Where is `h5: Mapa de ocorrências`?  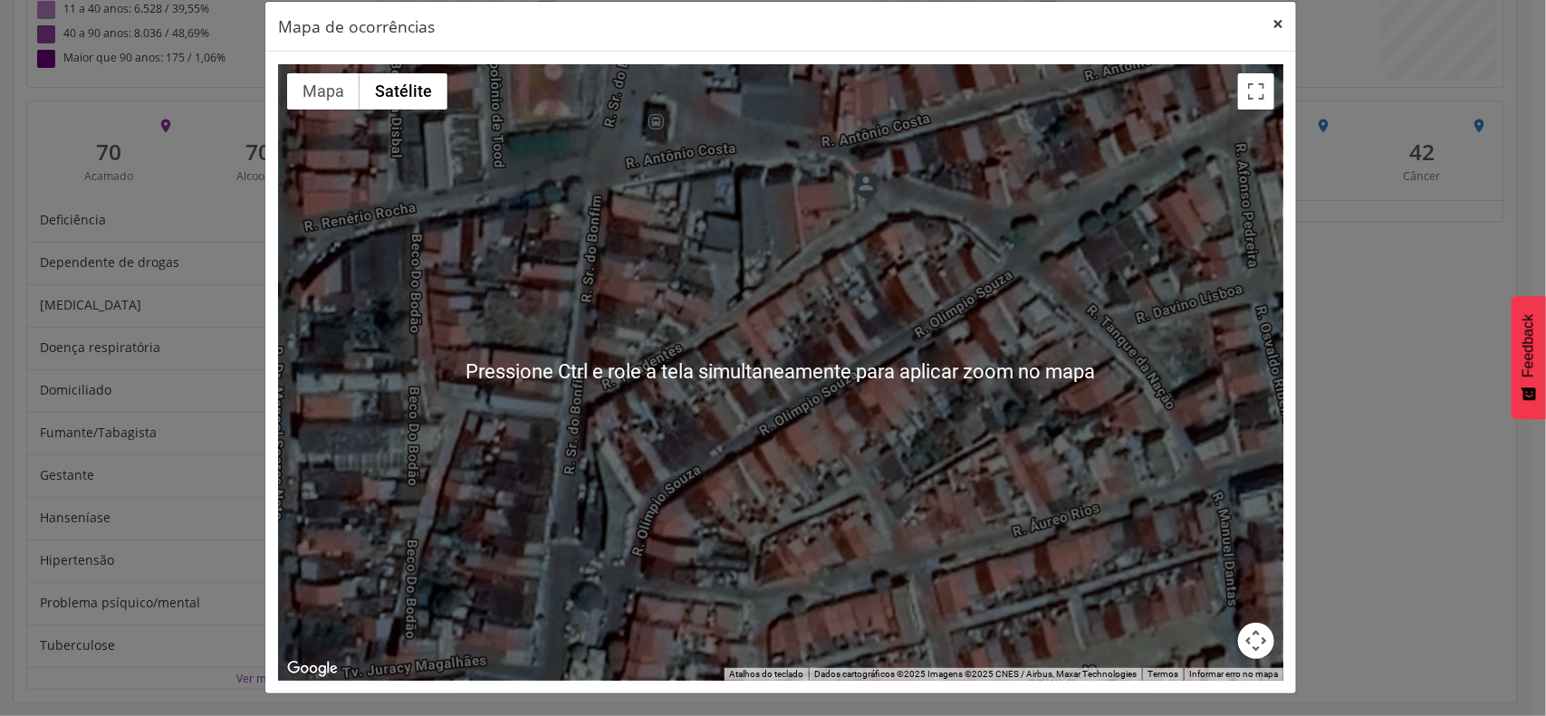
h5: Mapa de ocorrências is located at coordinates (356, 26).